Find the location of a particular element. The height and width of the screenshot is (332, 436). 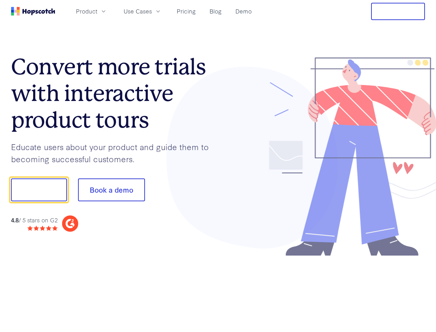

a: Demo is located at coordinates (243, 11).